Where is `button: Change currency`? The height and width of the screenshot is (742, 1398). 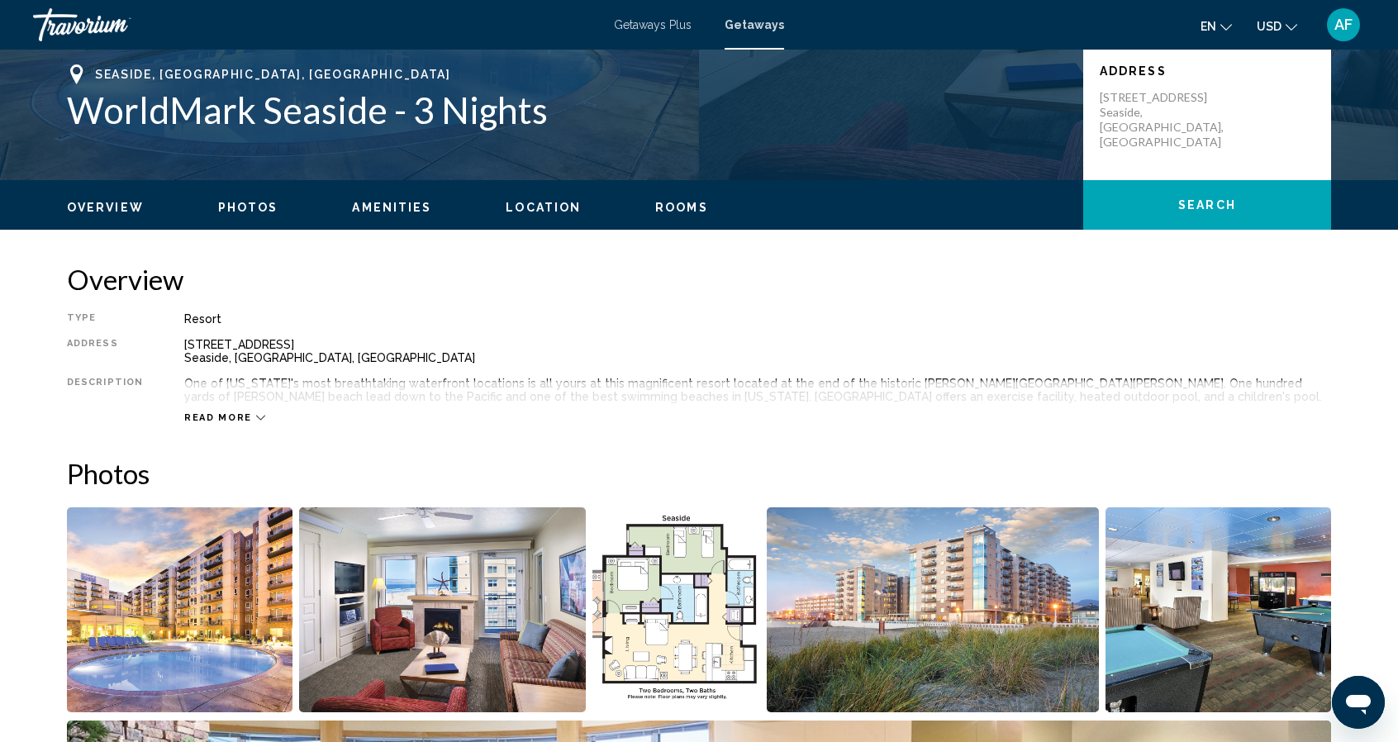 button: Change currency is located at coordinates (1276, 26).